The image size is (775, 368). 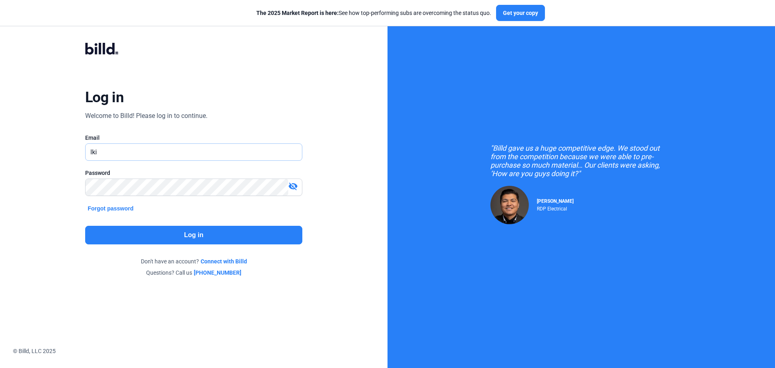 I want to click on mat-icon: visibility_off, so click(x=293, y=186).